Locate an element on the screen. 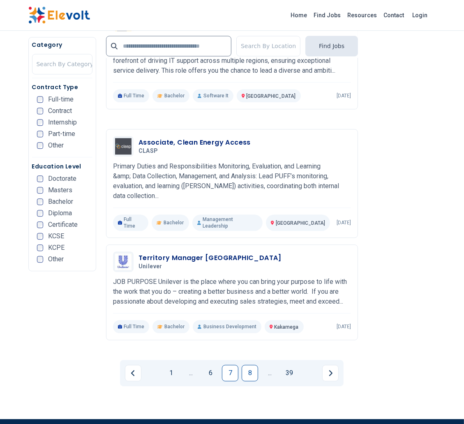  span: Full-time is located at coordinates (61, 99).